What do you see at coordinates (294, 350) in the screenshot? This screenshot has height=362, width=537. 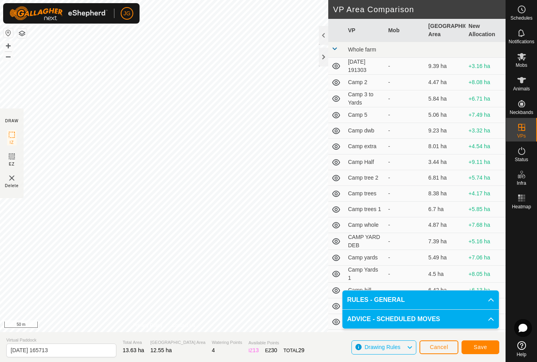 I see `div: TOTAL` at bounding box center [294, 350].